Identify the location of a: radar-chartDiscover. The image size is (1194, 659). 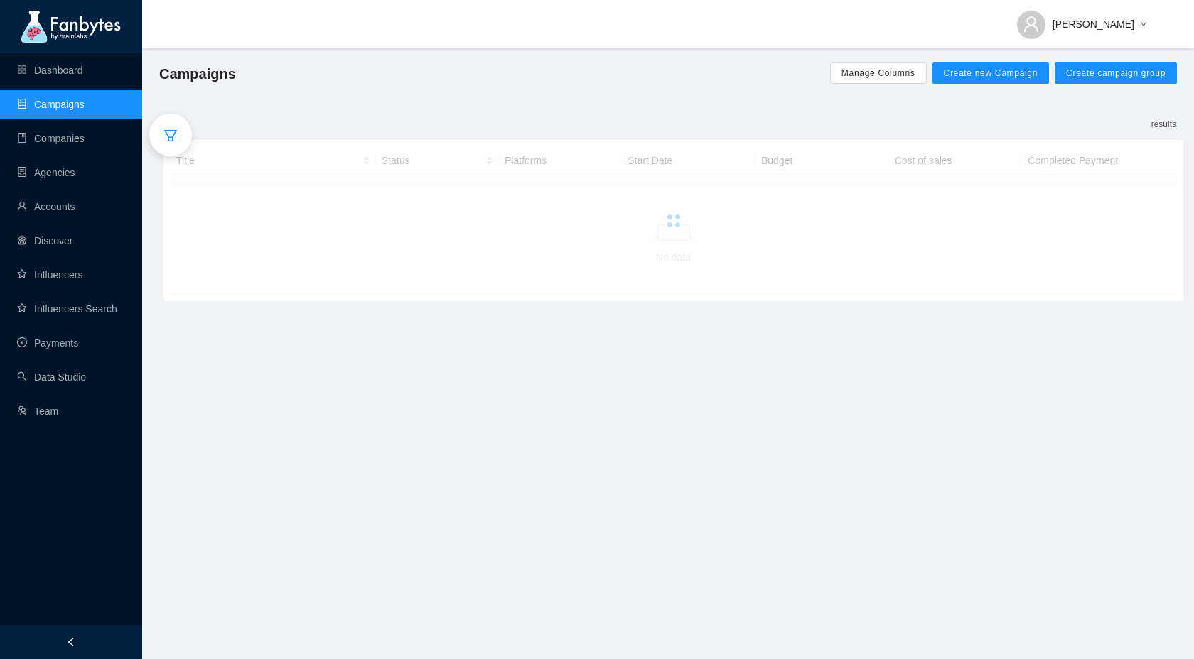
(45, 241).